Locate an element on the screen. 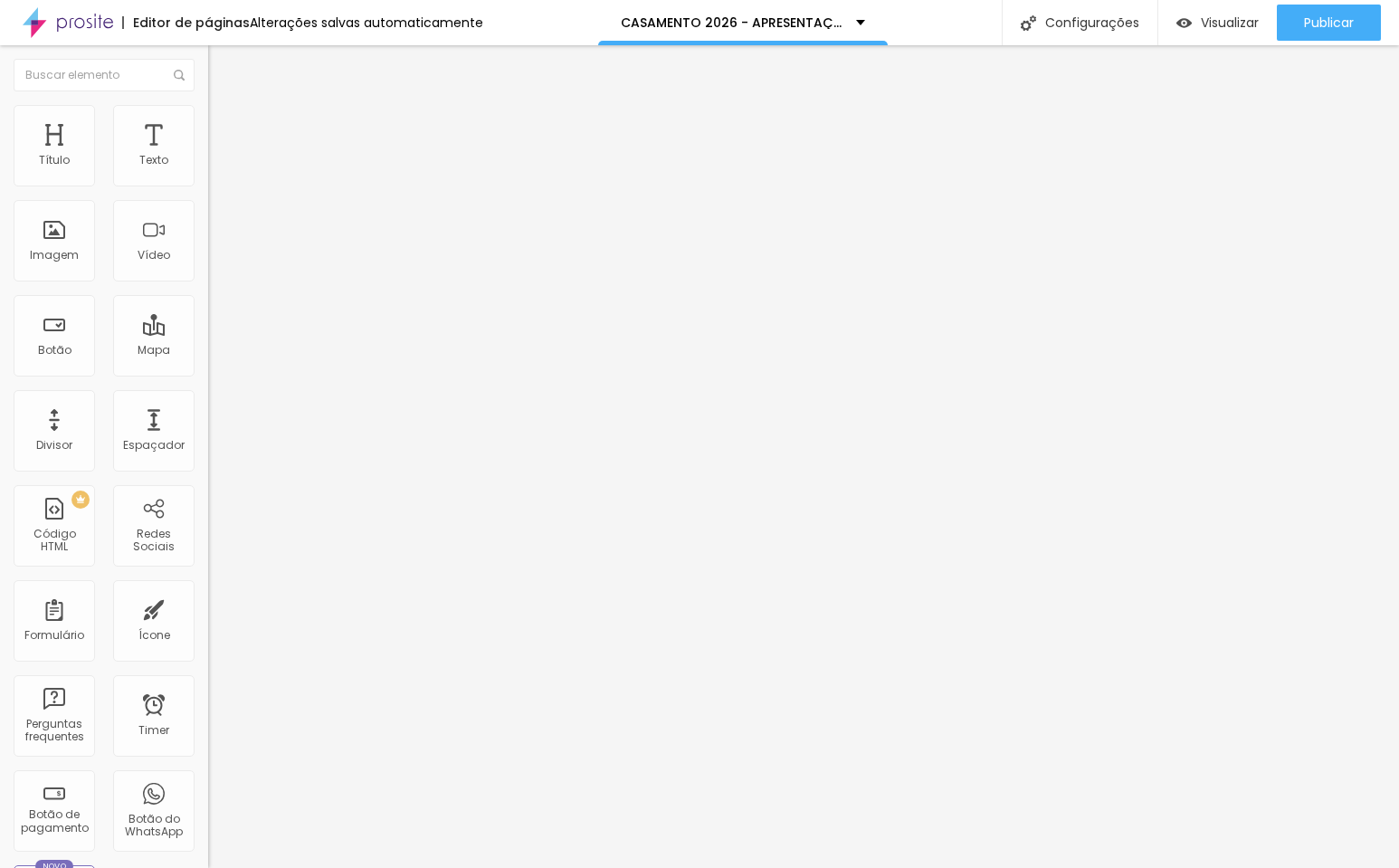  div: Vídeo is located at coordinates (154, 255).